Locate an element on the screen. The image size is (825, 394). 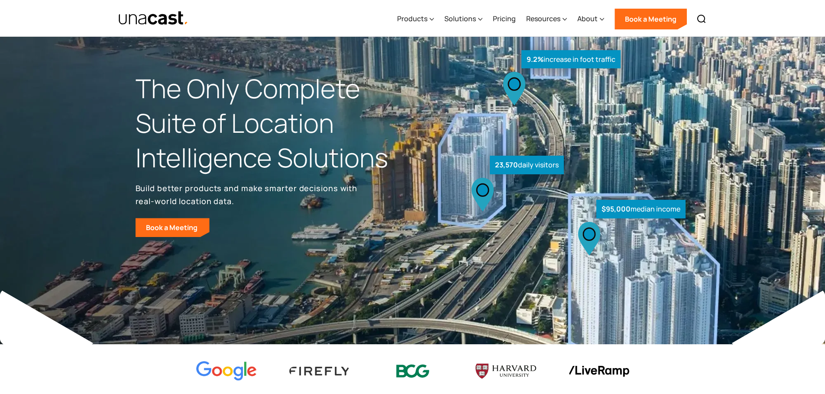
strong: 9.2% is located at coordinates (535, 59).